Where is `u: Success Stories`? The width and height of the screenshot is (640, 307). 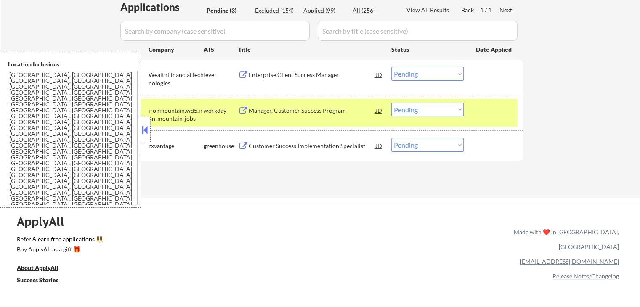
u: Success Stories is located at coordinates (37, 280).